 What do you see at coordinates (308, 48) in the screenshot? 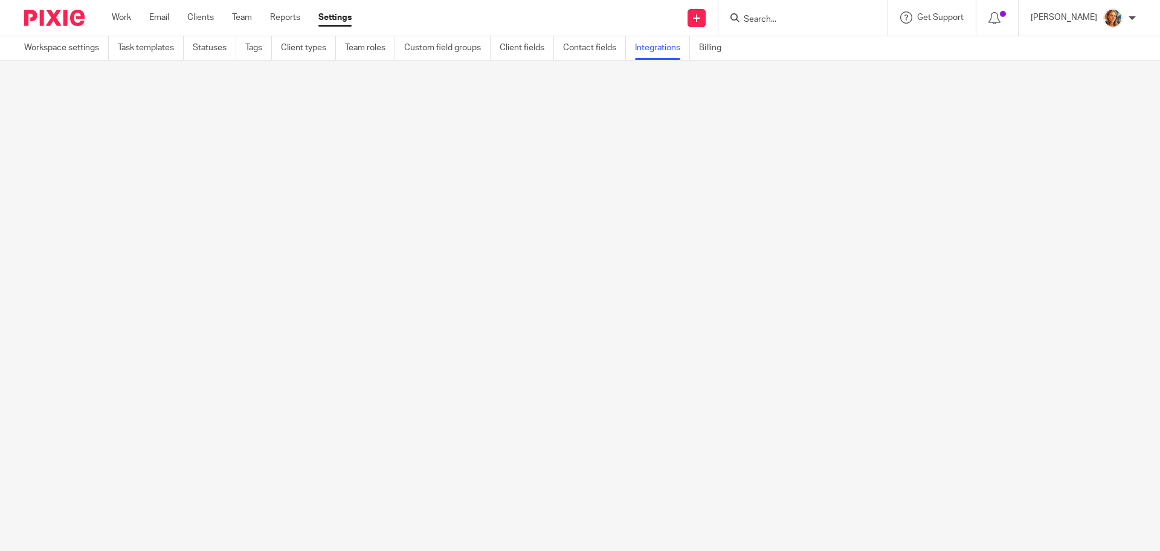
I see `a: Client types` at bounding box center [308, 48].